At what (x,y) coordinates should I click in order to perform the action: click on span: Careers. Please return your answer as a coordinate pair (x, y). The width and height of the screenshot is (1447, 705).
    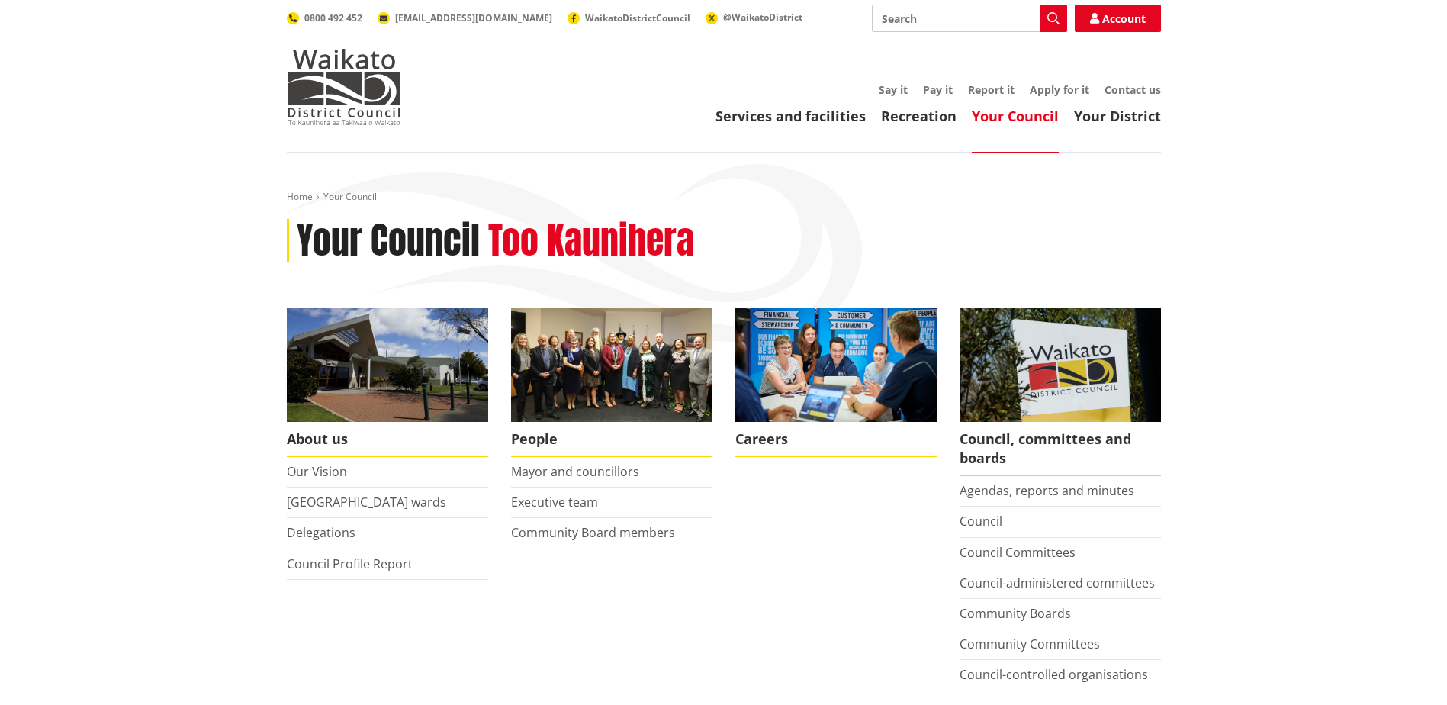
    Looking at the image, I should click on (836, 439).